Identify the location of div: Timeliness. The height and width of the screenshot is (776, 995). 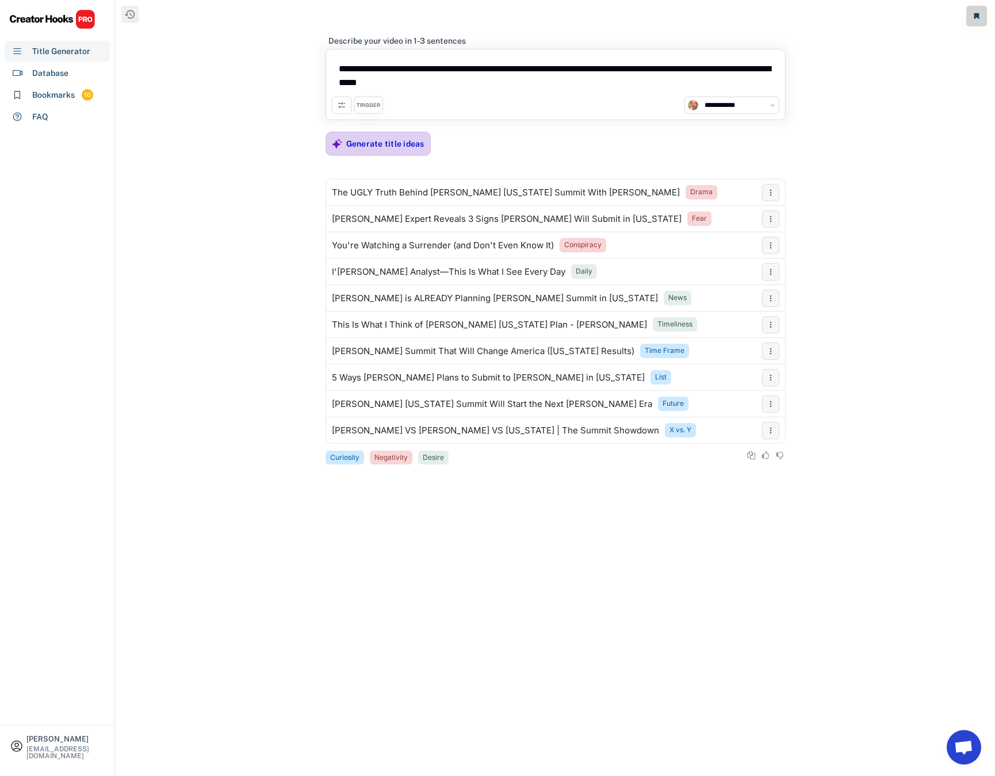
(674, 324).